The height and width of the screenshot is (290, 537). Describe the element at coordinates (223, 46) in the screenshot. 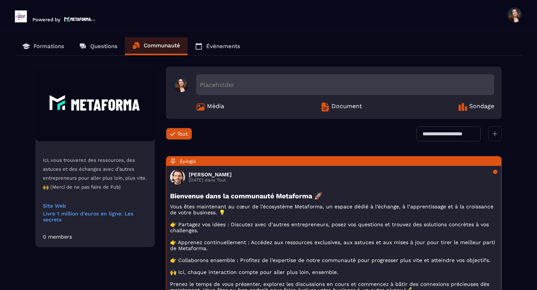

I see `p: Événements` at that location.